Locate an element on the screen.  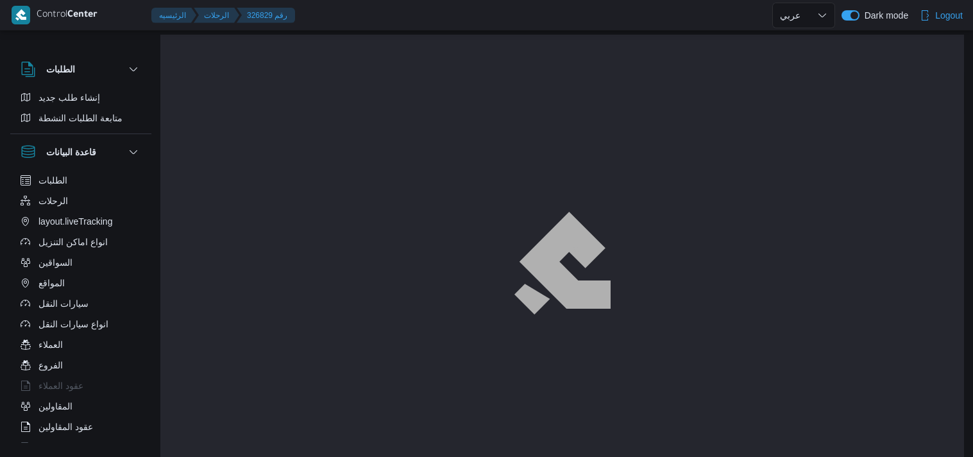
span: عقود المقاولين is located at coordinates (65, 427).